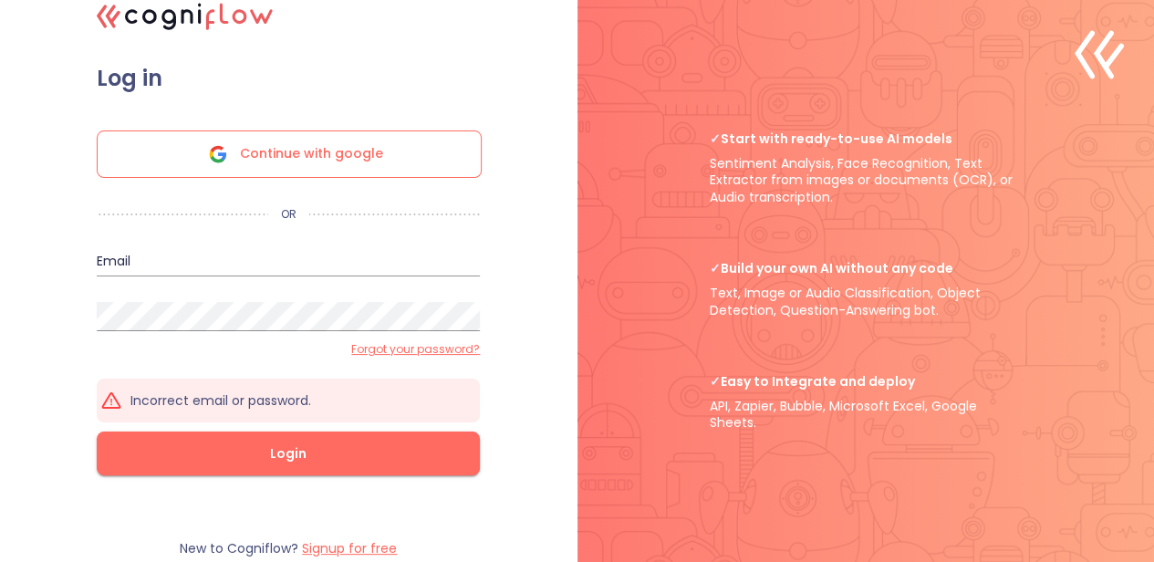  I want to click on span: Continue with google, so click(311, 154).